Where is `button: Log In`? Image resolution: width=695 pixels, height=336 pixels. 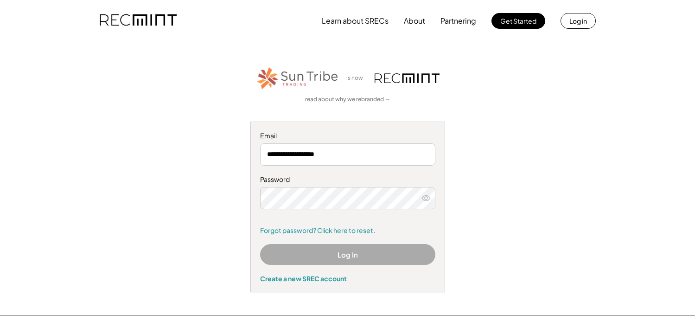 button: Log In is located at coordinates (348, 254).